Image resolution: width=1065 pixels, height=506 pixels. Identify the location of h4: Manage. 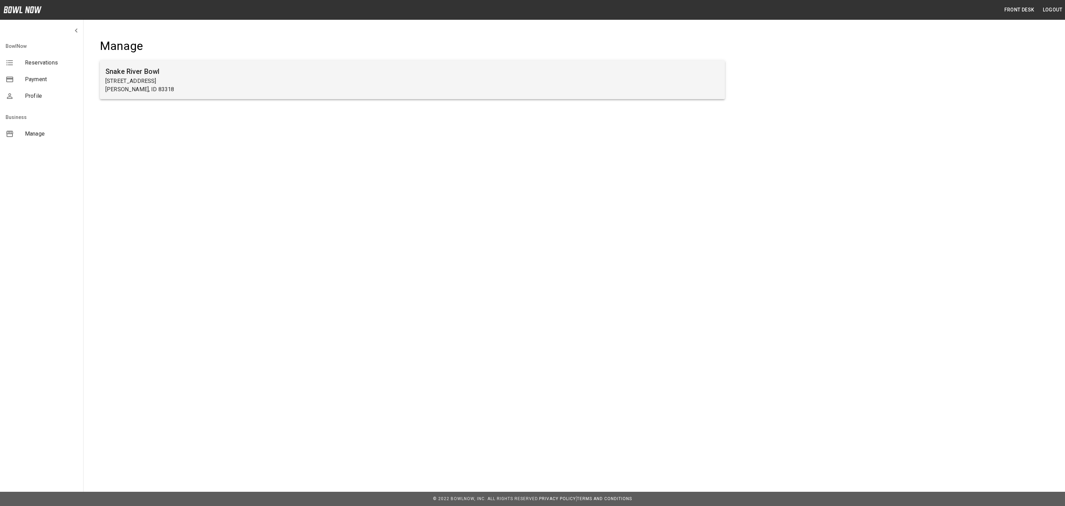
(412, 46).